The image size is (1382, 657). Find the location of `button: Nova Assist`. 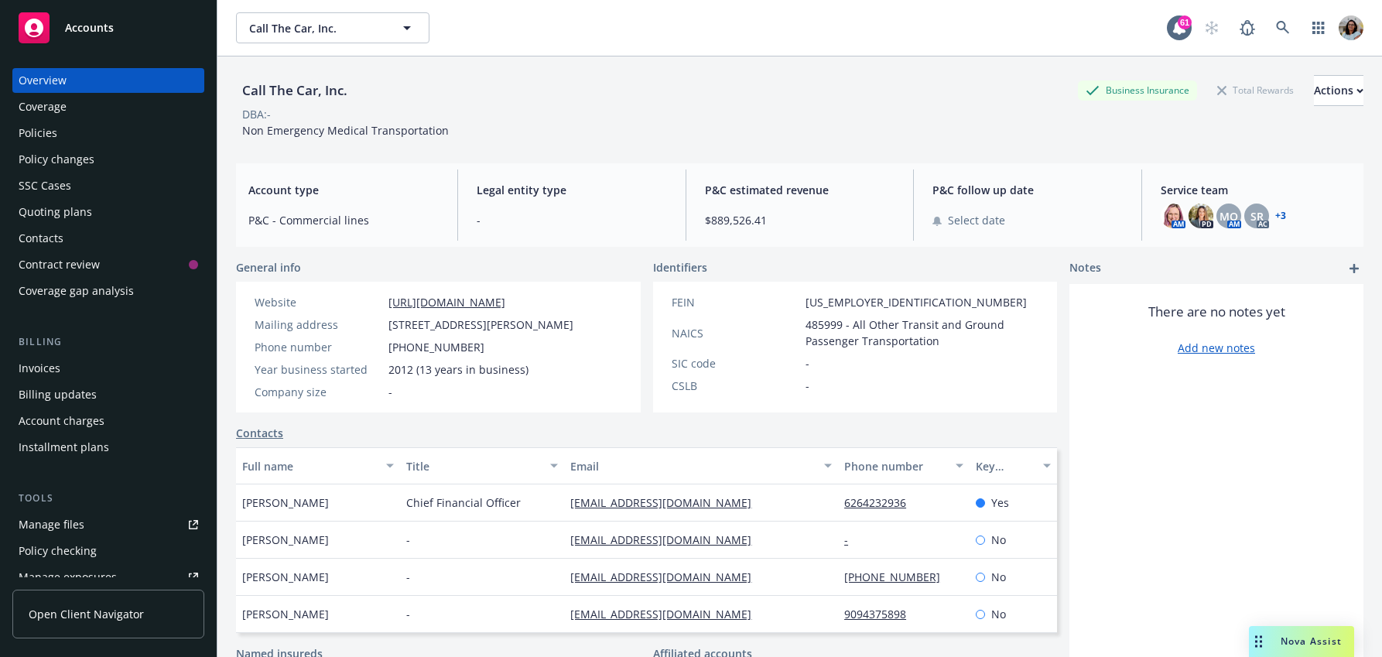

button: Nova Assist is located at coordinates (1302, 642).